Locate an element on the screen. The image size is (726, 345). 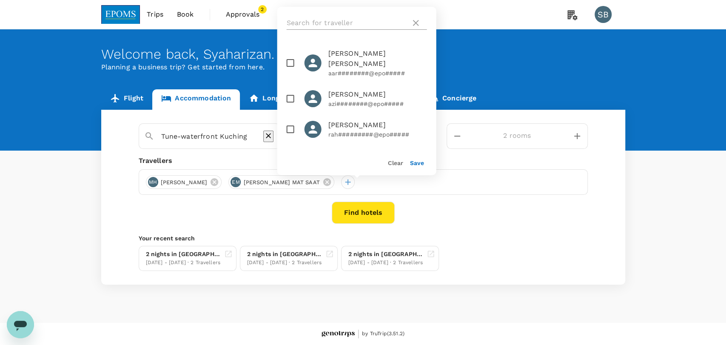
button: Find hotels is located at coordinates (363, 213).